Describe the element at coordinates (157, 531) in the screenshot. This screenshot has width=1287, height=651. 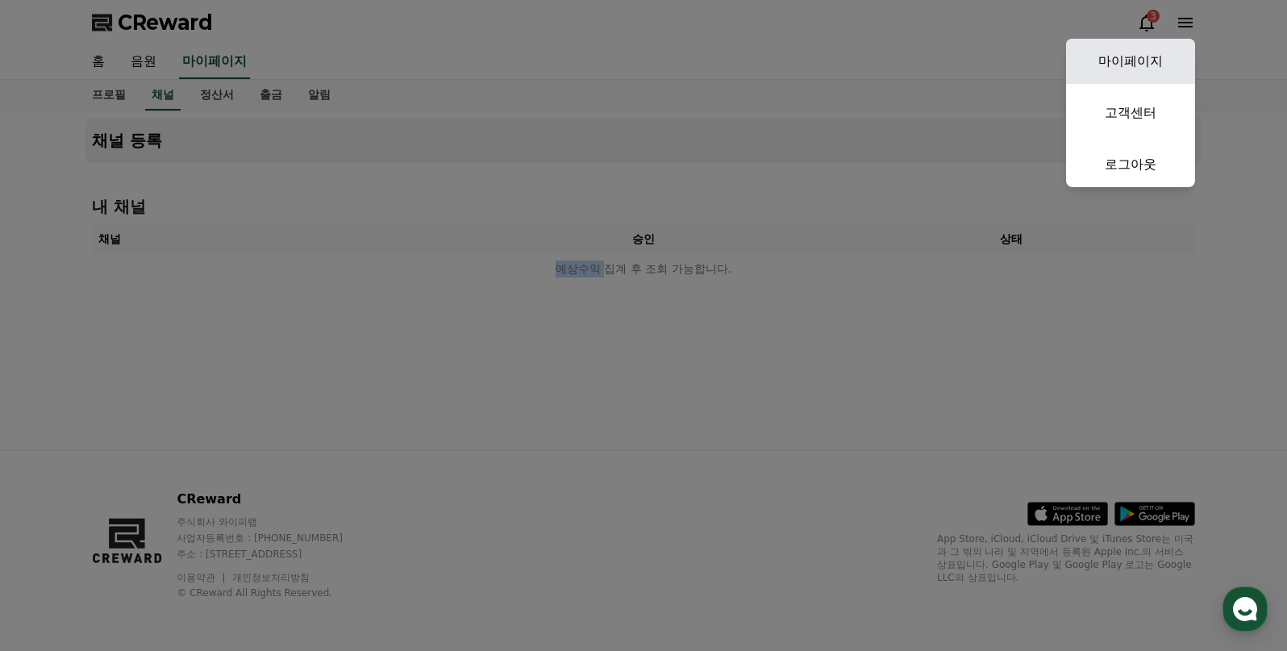
I see `a: 대화` at that location.